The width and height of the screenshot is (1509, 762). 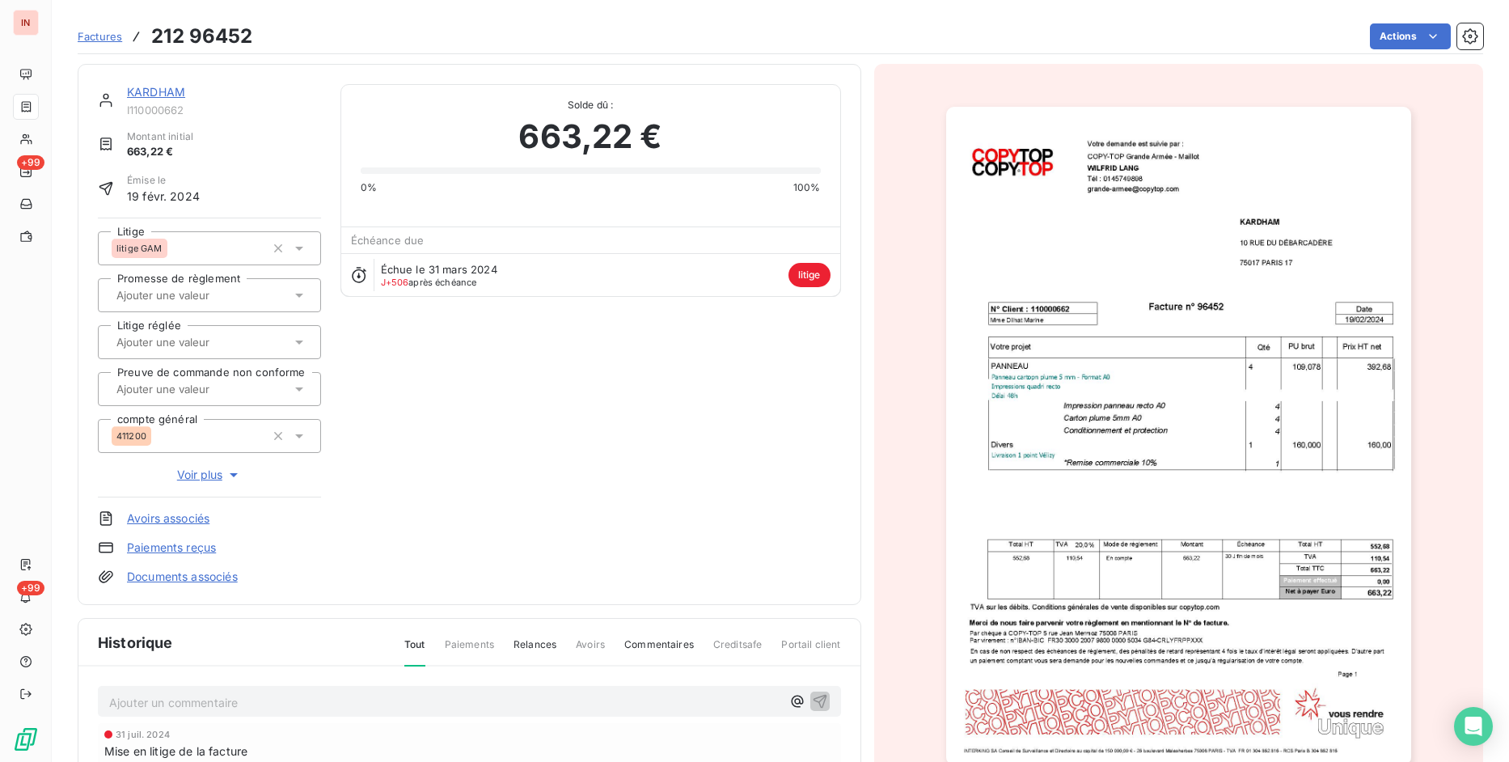 I want to click on div: IN, so click(x=26, y=23).